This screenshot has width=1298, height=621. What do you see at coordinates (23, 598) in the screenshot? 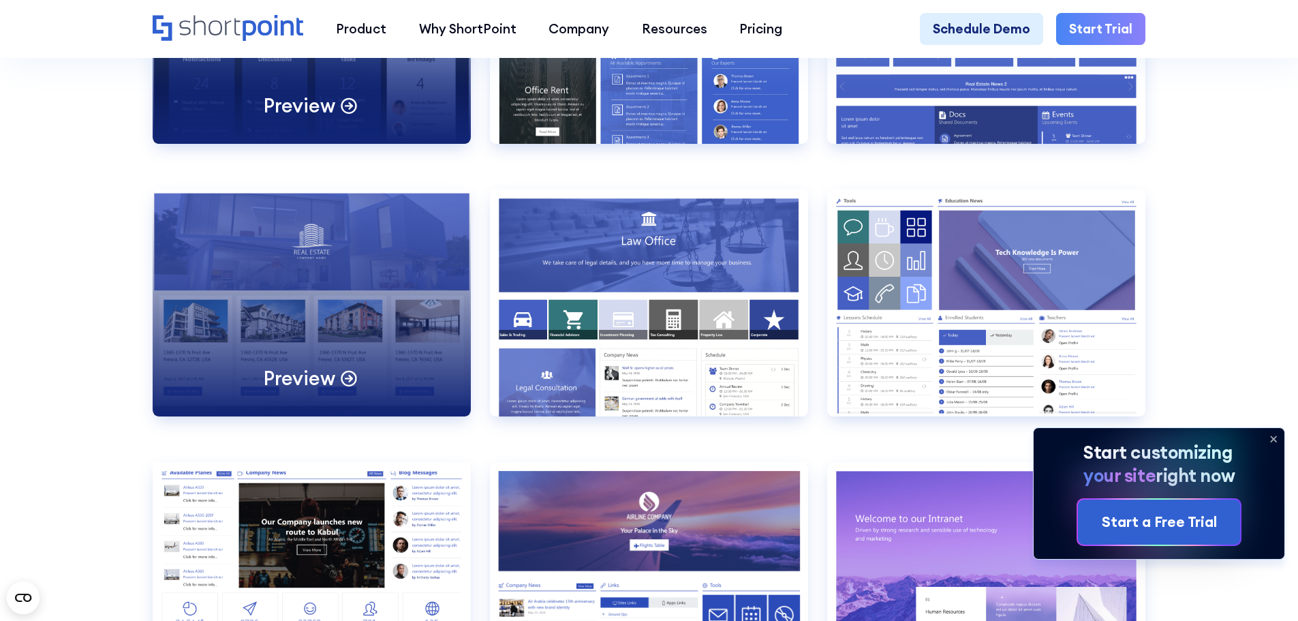
I see `button: Open CMP widget` at bounding box center [23, 598].